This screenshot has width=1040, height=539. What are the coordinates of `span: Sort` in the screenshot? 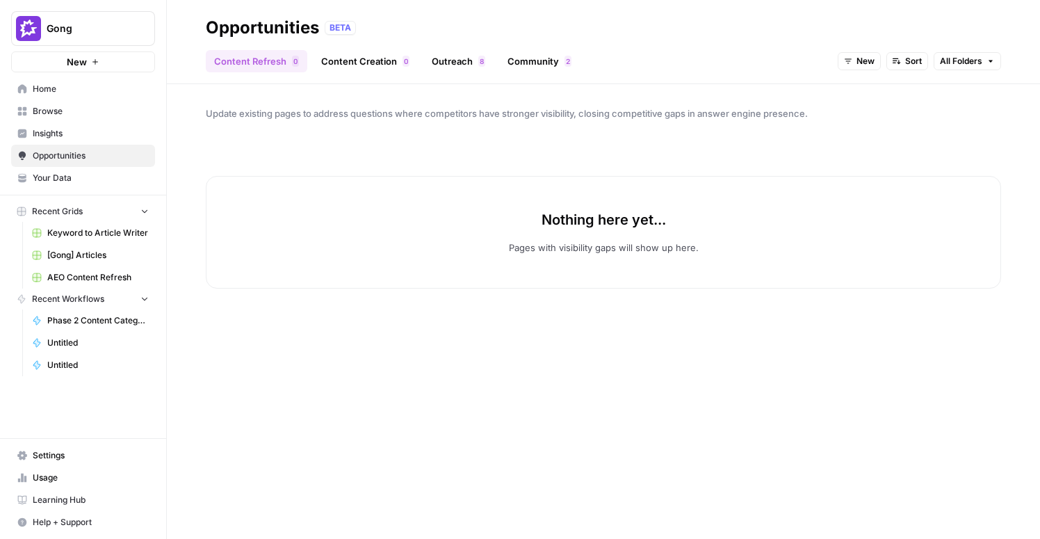 It's located at (913, 61).